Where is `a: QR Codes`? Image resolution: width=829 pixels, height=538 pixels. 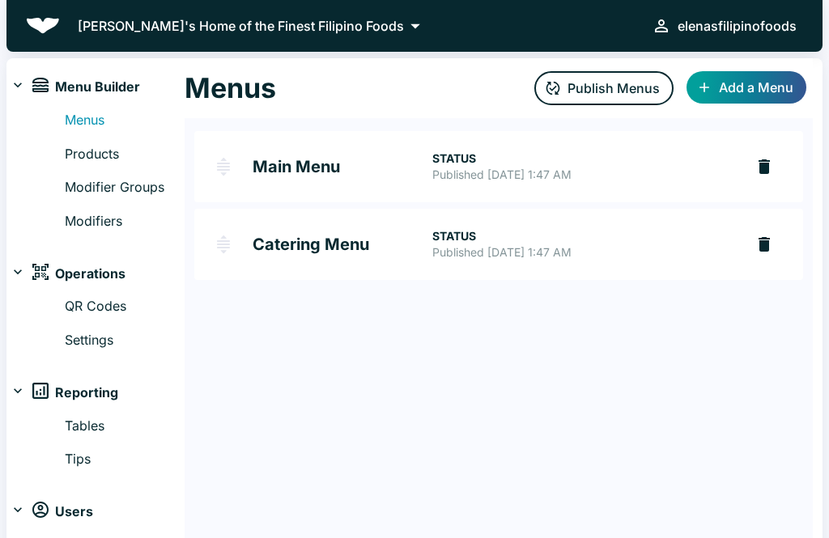 a: QR Codes is located at coordinates (125, 307).